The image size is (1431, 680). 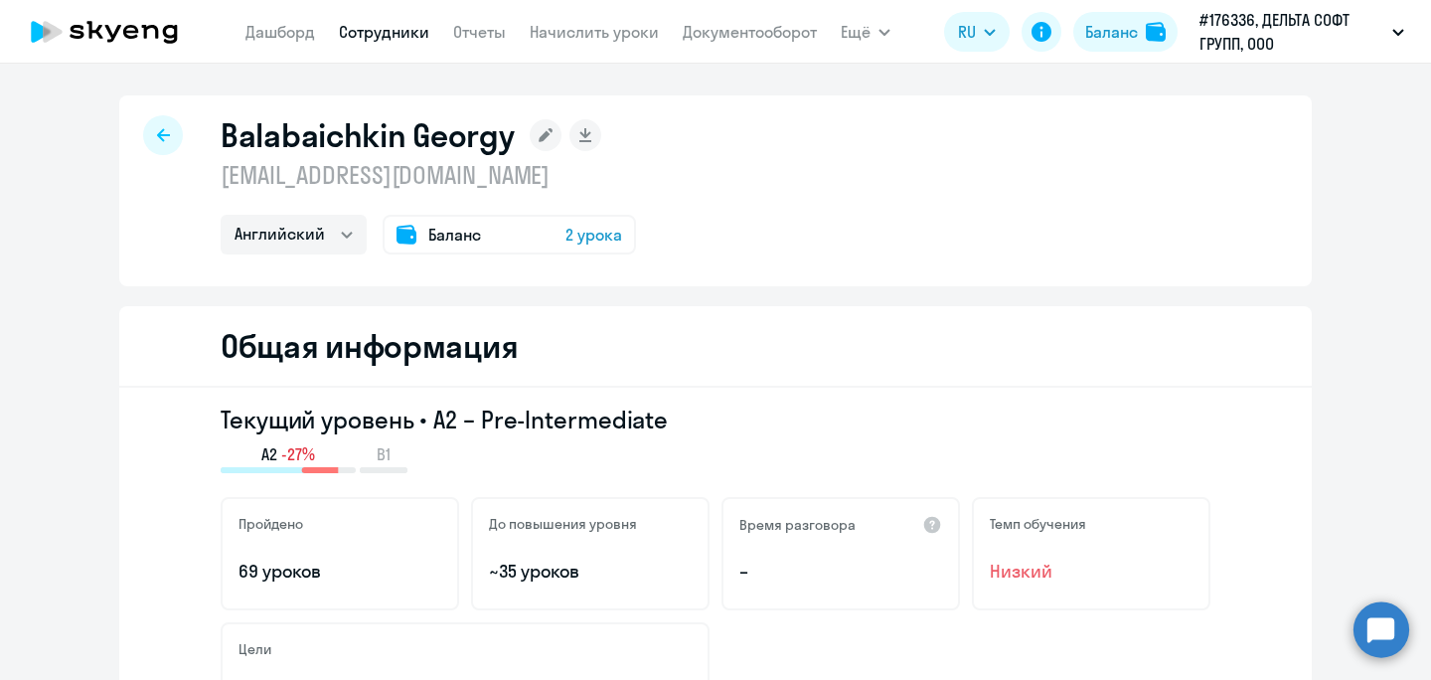 What do you see at coordinates (1091, 572) in the screenshot?
I see `span: Низкий` at bounding box center [1091, 572].